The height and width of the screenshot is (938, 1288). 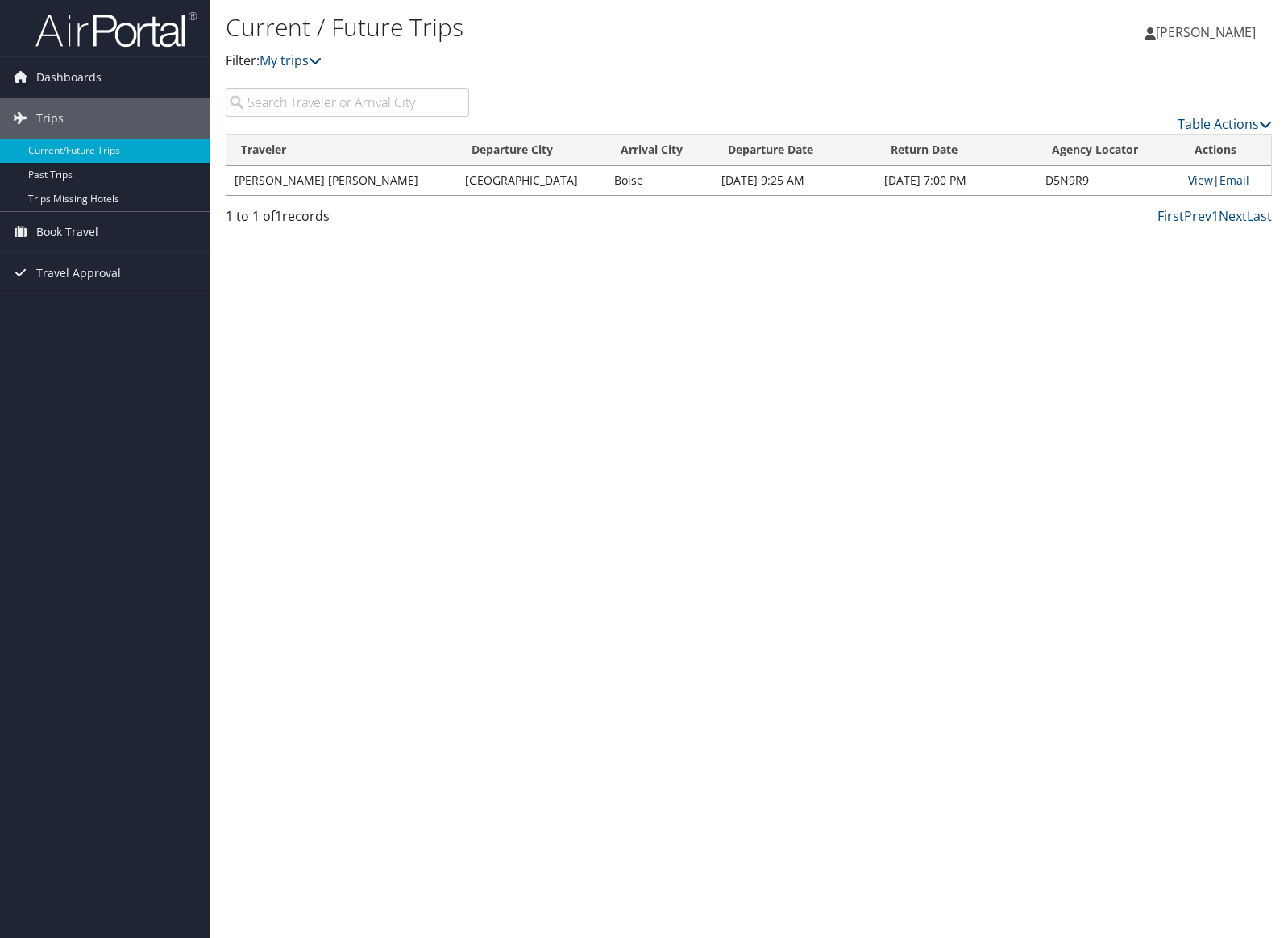 I want to click on th: Arrival City: activate to sort column ascending, so click(x=660, y=150).